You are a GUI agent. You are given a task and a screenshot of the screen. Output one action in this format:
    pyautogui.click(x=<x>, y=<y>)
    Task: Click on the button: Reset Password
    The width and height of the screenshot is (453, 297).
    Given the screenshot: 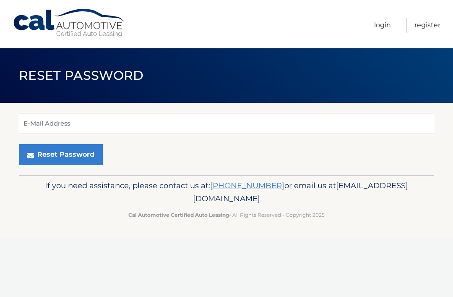 What is the action you would take?
    pyautogui.click(x=61, y=154)
    